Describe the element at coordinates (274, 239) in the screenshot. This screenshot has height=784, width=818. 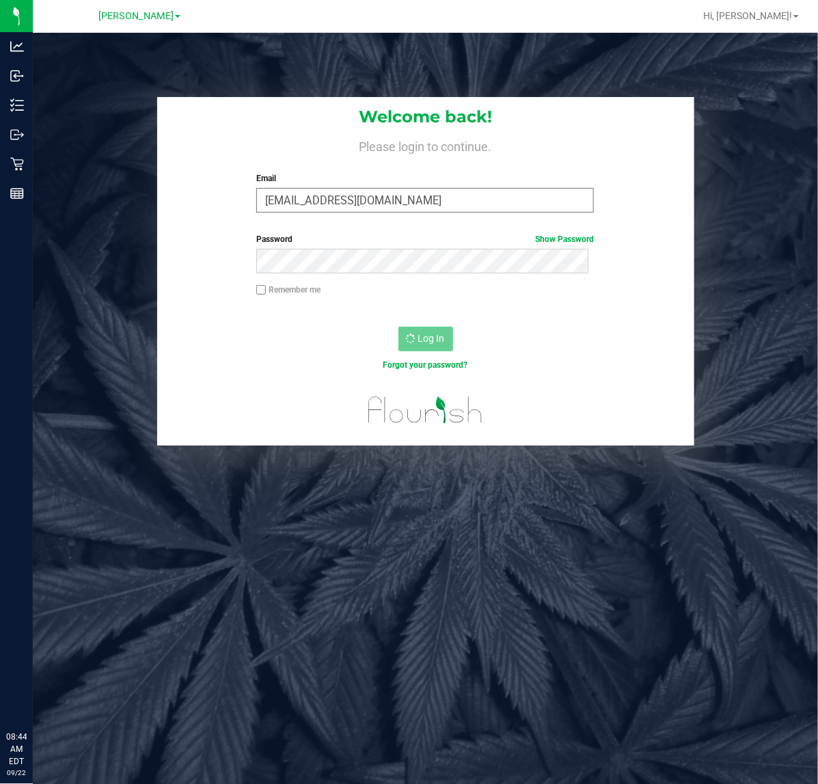
I see `span: Password` at that location.